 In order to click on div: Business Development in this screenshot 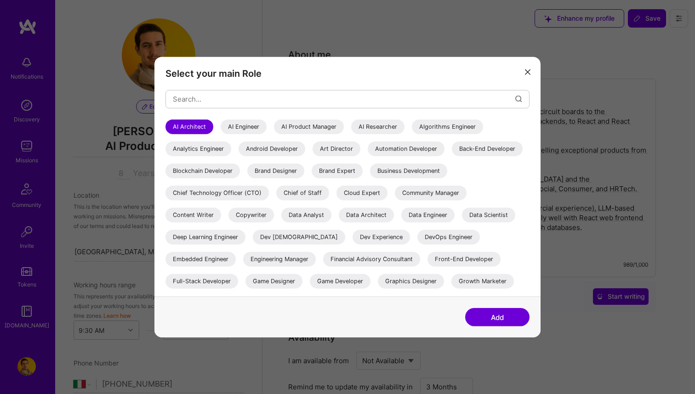, I will do `click(409, 171)`.